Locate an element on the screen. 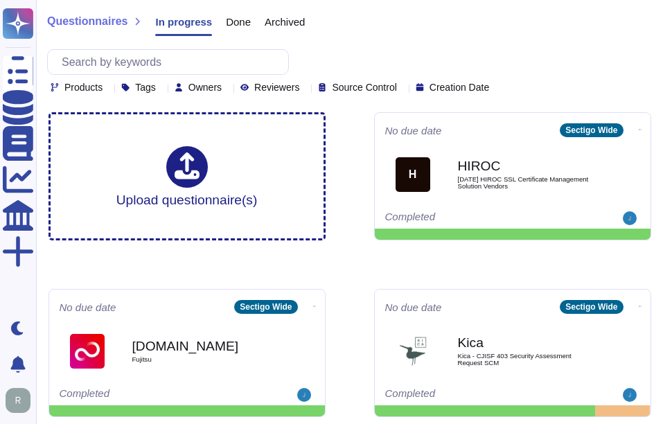  div: Upload questionnaire(s) is located at coordinates (187, 176).